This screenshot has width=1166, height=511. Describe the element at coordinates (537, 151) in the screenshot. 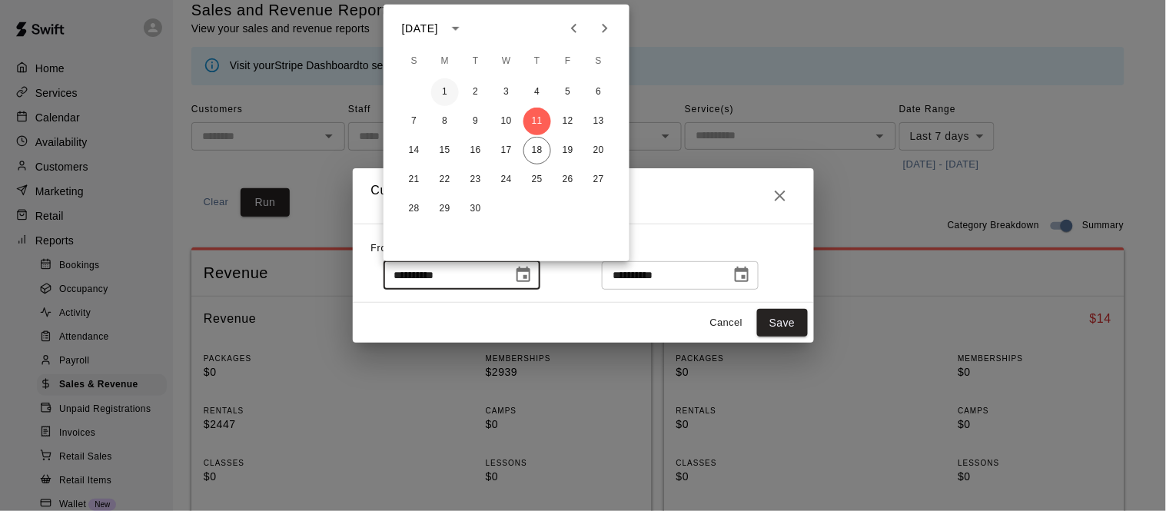

I see `button: 18` at that location.